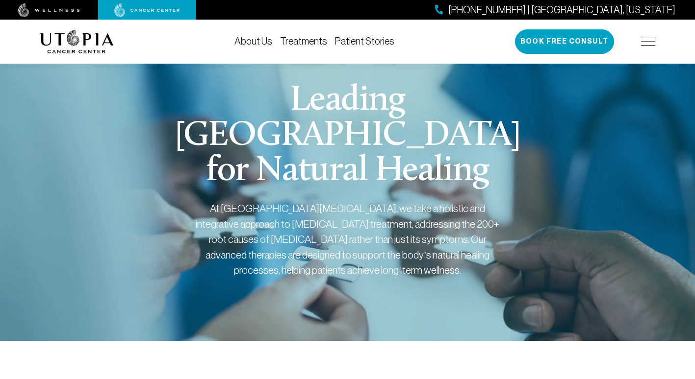 The image size is (695, 379). I want to click on button: Book Free Consult, so click(564, 42).